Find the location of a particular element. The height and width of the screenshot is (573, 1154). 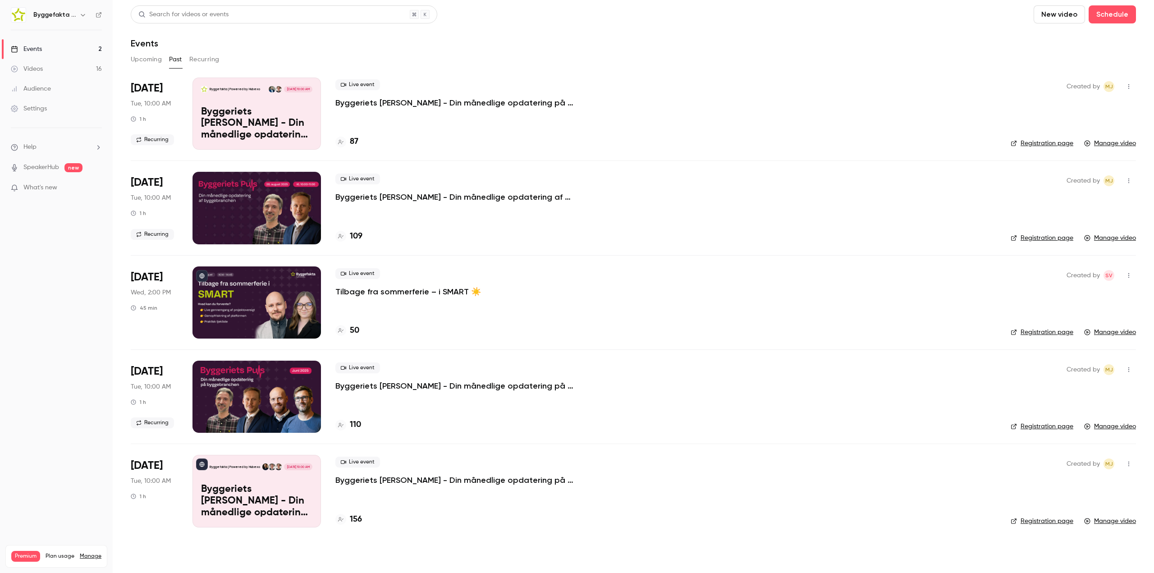

span: Wed, 2:00 PM is located at coordinates (151, 293).